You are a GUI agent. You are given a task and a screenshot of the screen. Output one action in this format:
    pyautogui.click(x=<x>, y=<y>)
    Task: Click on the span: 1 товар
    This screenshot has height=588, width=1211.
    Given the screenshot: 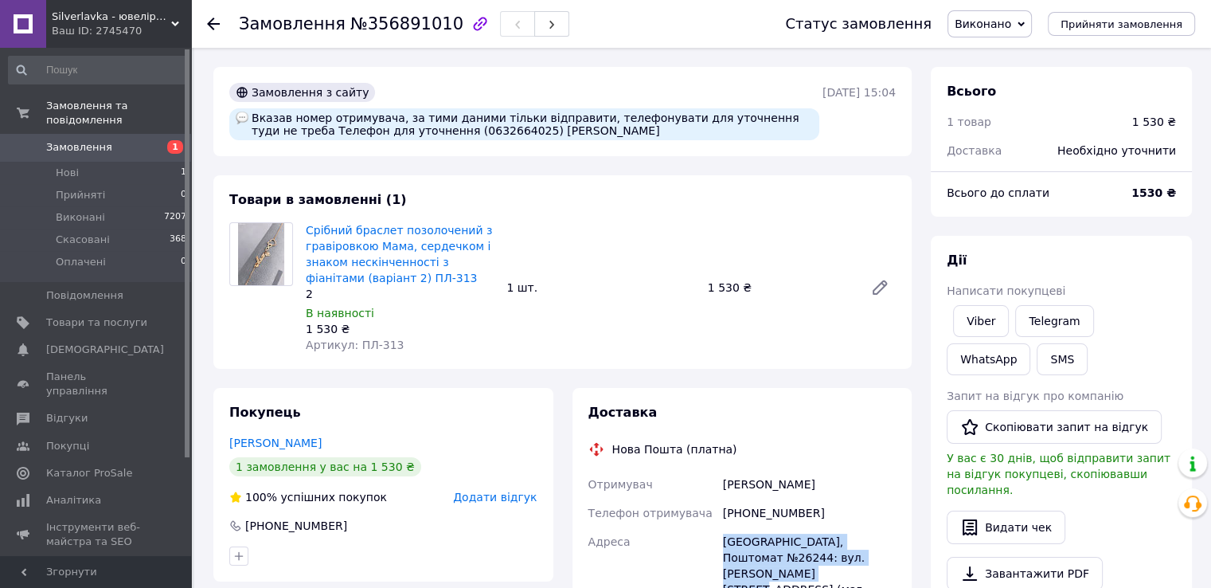 What is the action you would take?
    pyautogui.click(x=969, y=122)
    